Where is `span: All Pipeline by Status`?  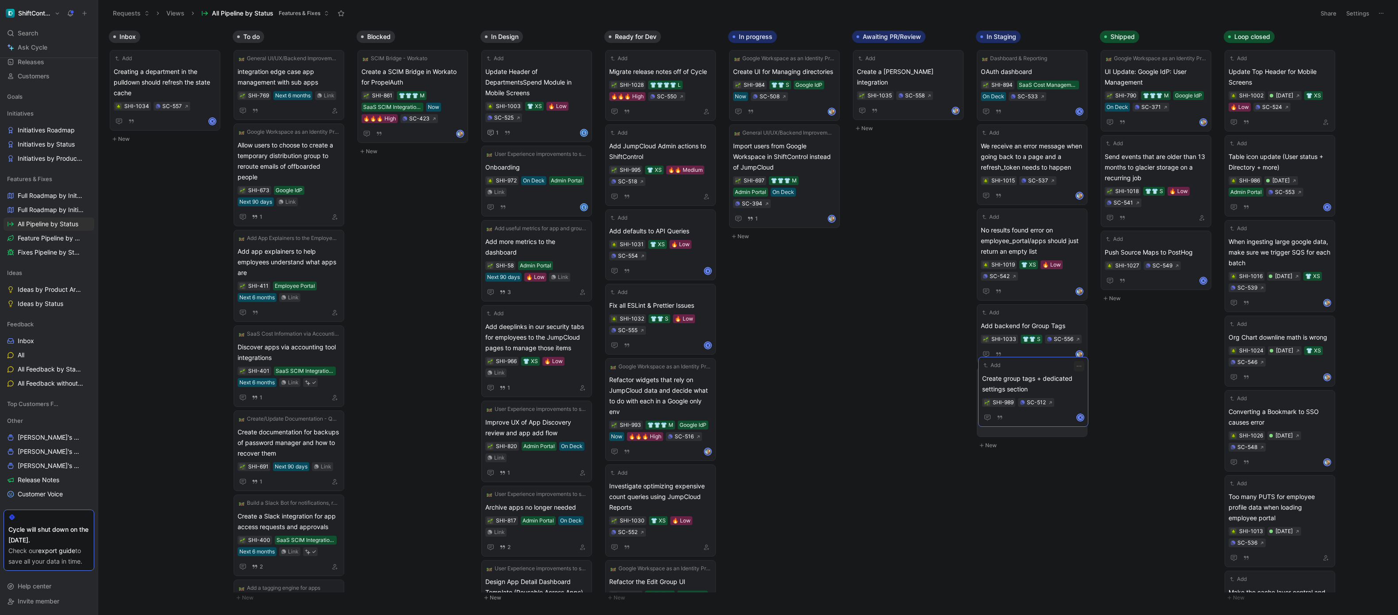 span: All Pipeline by Status is located at coordinates (242, 13).